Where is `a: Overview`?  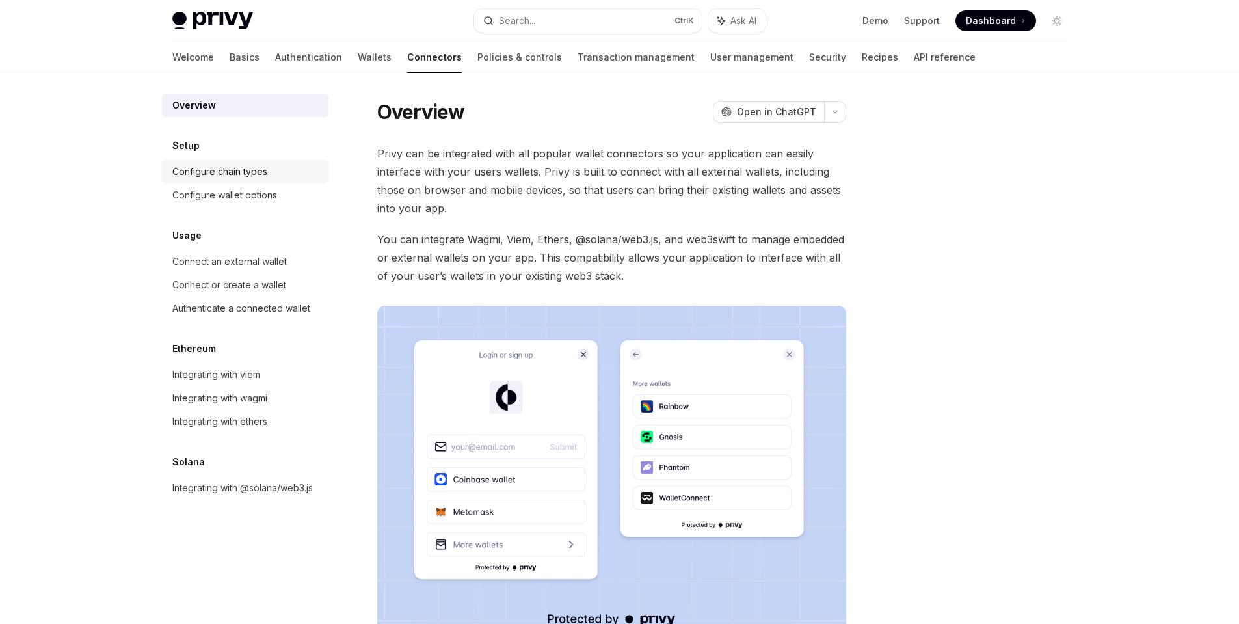
a: Overview is located at coordinates (245, 105).